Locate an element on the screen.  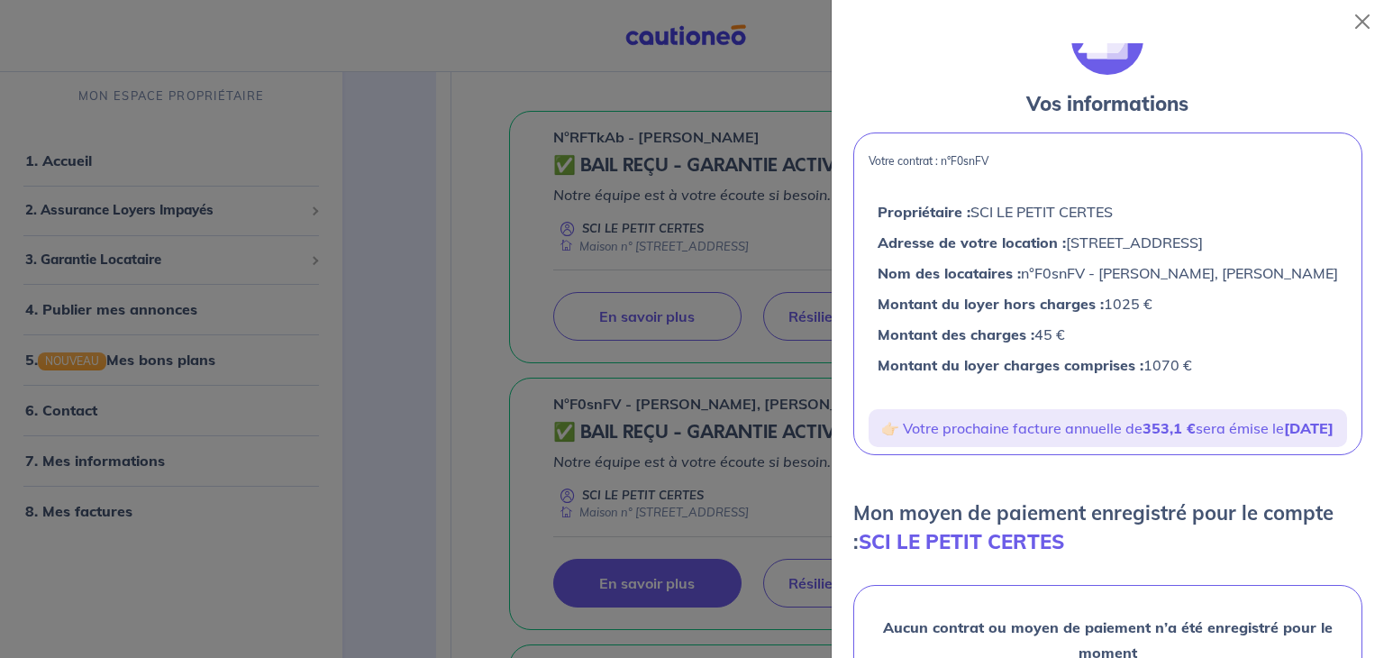
strong: Nom des locataires : is located at coordinates (949, 273).